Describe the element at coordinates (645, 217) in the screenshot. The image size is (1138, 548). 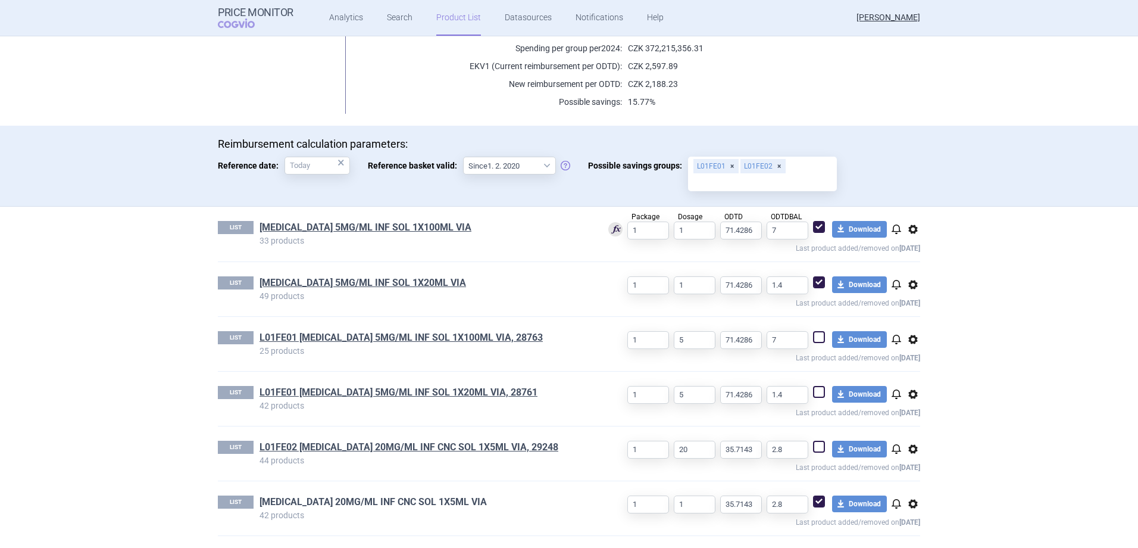
I see `span: Package` at that location.